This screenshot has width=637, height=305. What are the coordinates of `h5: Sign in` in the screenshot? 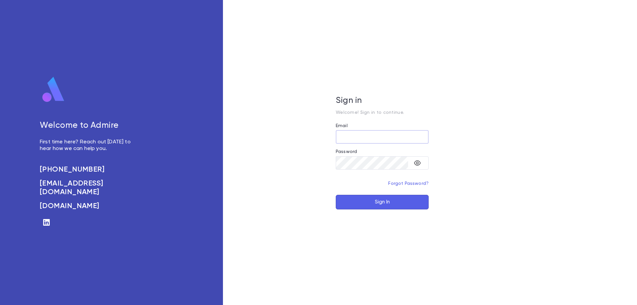 It's located at (382, 101).